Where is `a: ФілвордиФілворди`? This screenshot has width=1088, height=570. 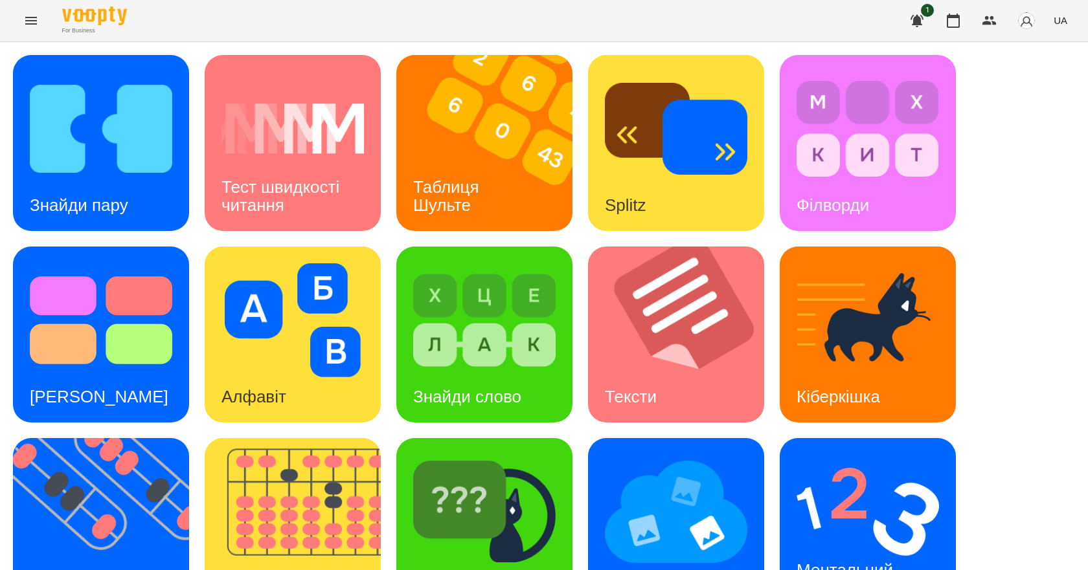
a: ФілвордиФілворди is located at coordinates (868, 143).